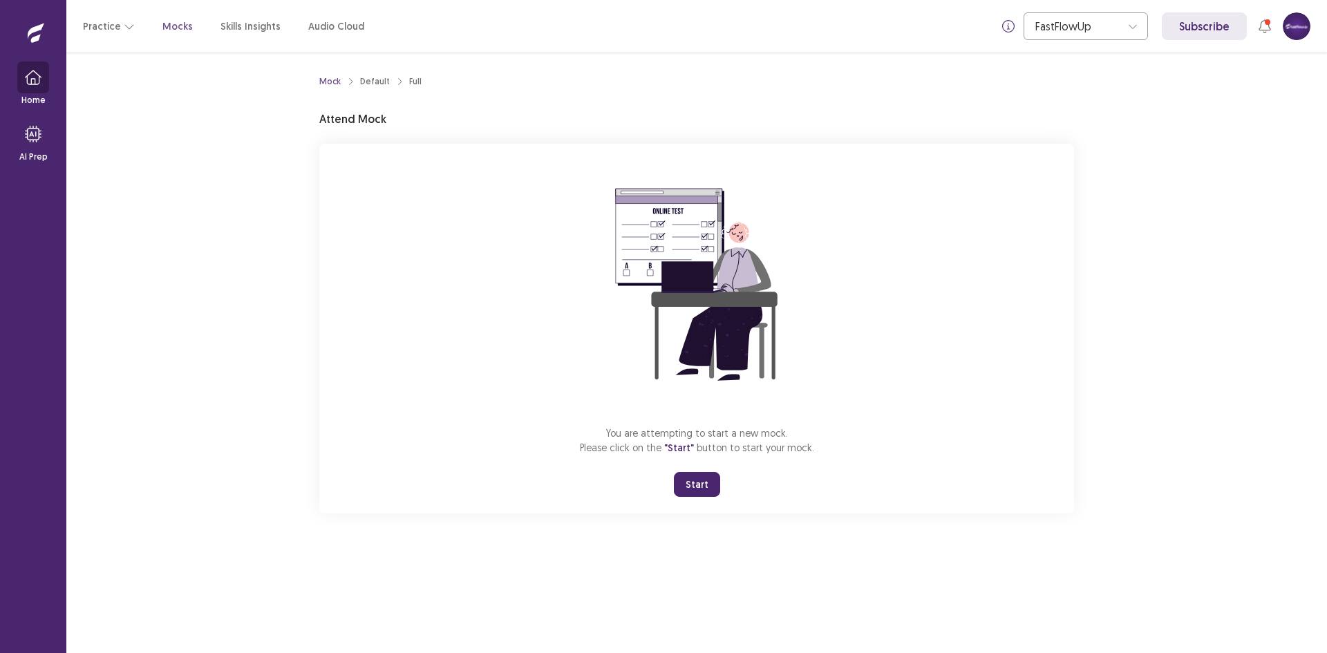 The image size is (1327, 653). Describe the element at coordinates (1204, 26) in the screenshot. I see `a: Subscribe` at that location.